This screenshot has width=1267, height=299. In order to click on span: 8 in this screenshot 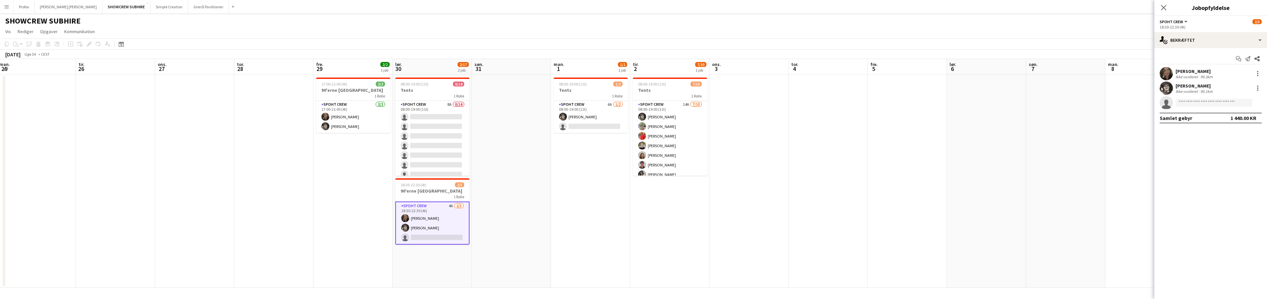, I will do `click(1113, 69)`.